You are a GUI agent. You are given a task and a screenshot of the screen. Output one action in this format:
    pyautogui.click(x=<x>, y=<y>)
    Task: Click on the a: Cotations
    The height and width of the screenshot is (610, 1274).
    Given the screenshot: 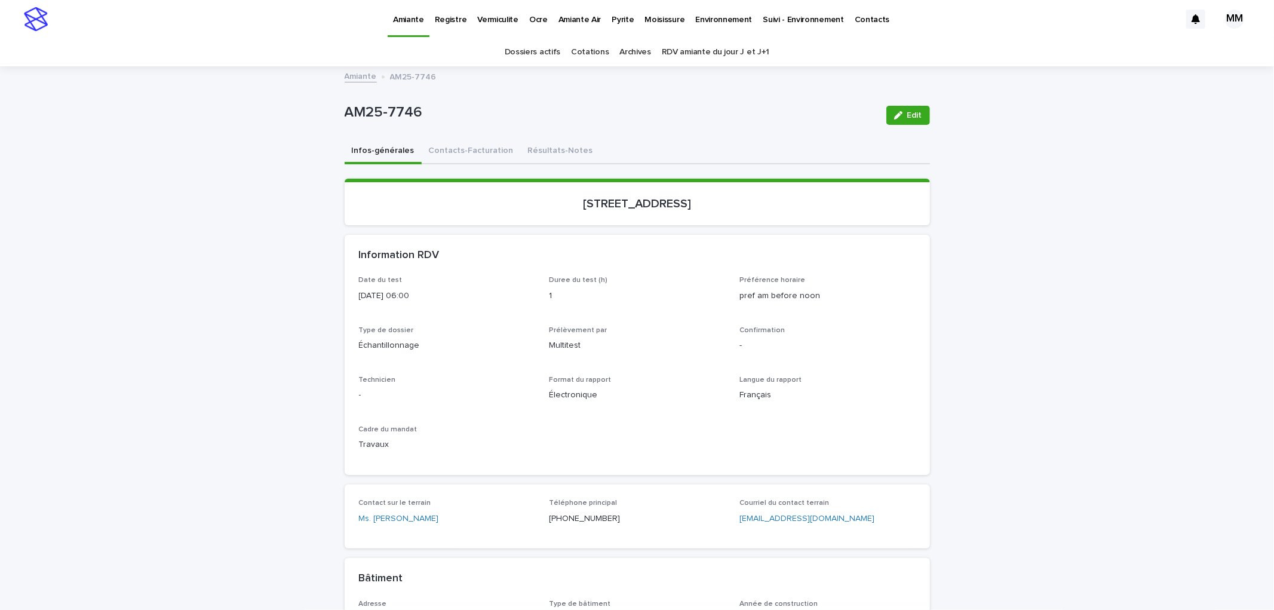 What is the action you would take?
    pyautogui.click(x=589, y=52)
    